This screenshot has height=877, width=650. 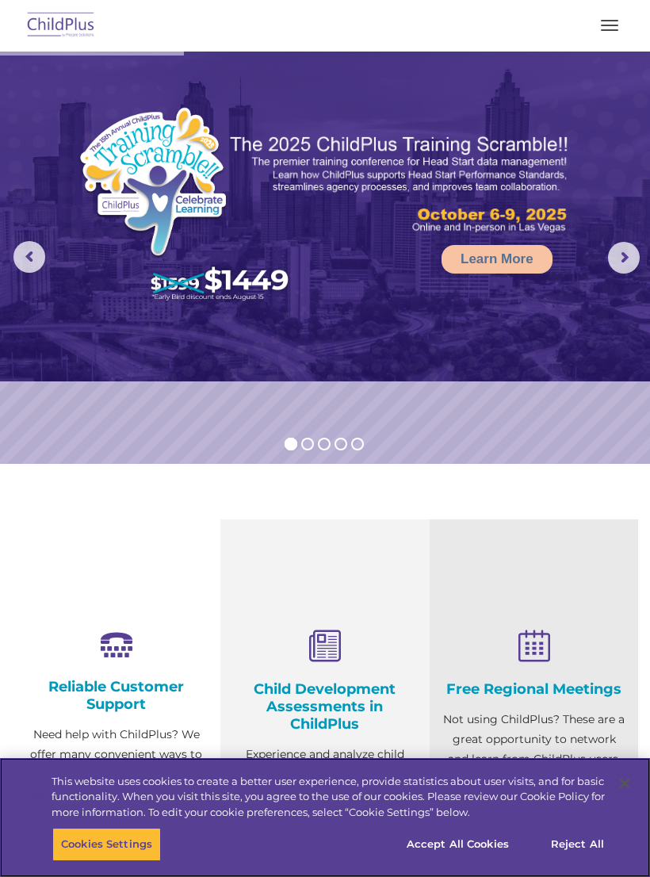 What do you see at coordinates (577, 844) in the screenshot?
I see `button: Reject All` at bounding box center [577, 844].